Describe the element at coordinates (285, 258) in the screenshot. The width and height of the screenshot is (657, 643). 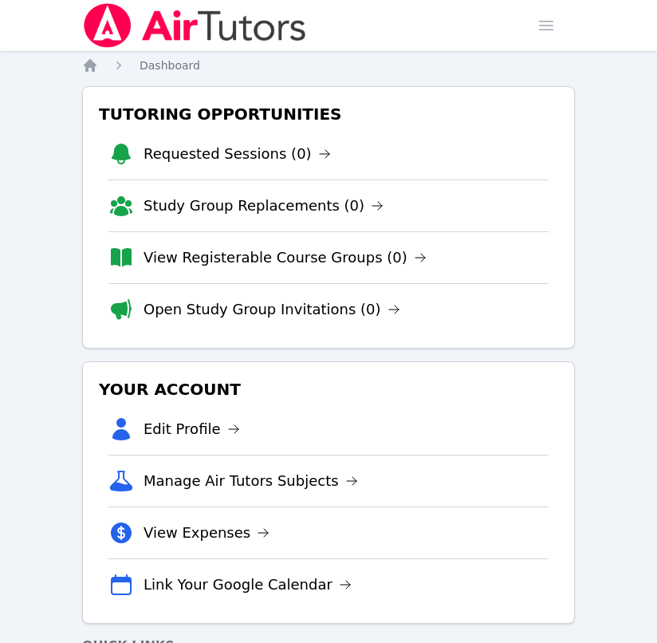
I see `a: View Registerable Course Groups (0)` at that location.